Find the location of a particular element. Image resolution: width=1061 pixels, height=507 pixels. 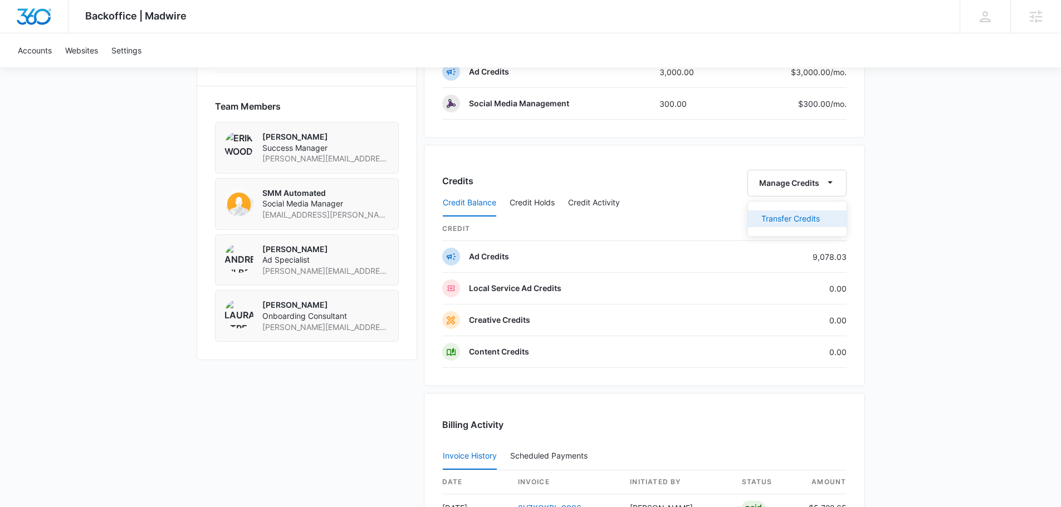

p: Local Service Ad Credits is located at coordinates (515, 289).